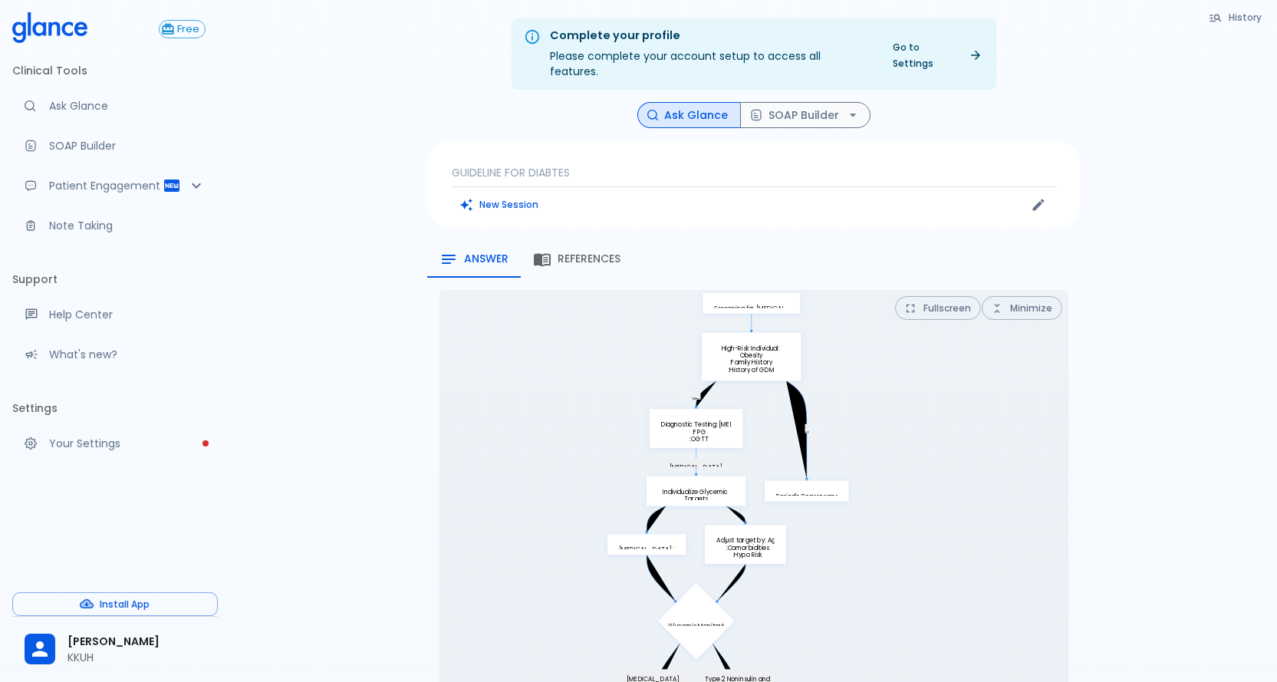 The height and width of the screenshot is (682, 1277). Describe the element at coordinates (1039, 205) in the screenshot. I see `button: Edit` at that location.